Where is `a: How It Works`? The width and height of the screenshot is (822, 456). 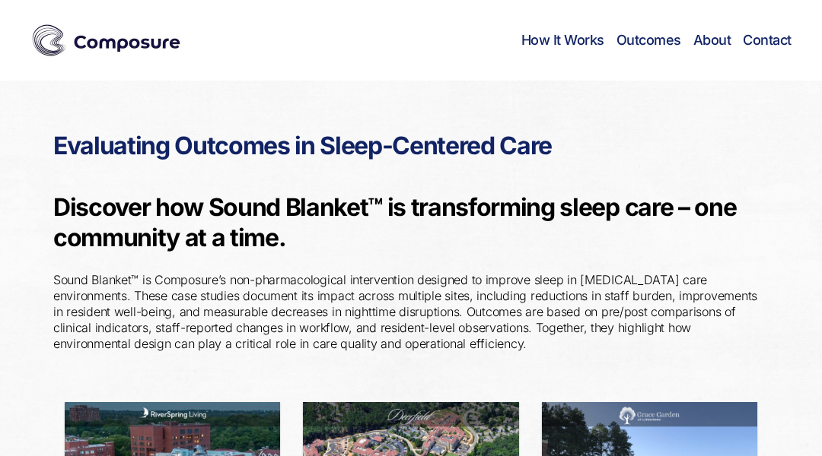
a: How It Works is located at coordinates (562, 40).